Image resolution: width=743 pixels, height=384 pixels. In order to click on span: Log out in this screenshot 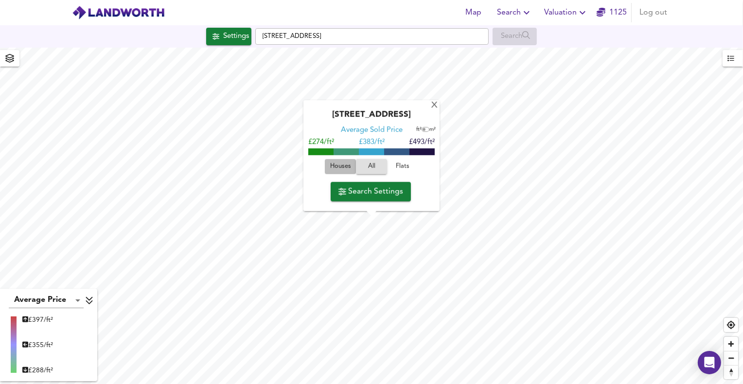, I will do `click(653, 13)`.